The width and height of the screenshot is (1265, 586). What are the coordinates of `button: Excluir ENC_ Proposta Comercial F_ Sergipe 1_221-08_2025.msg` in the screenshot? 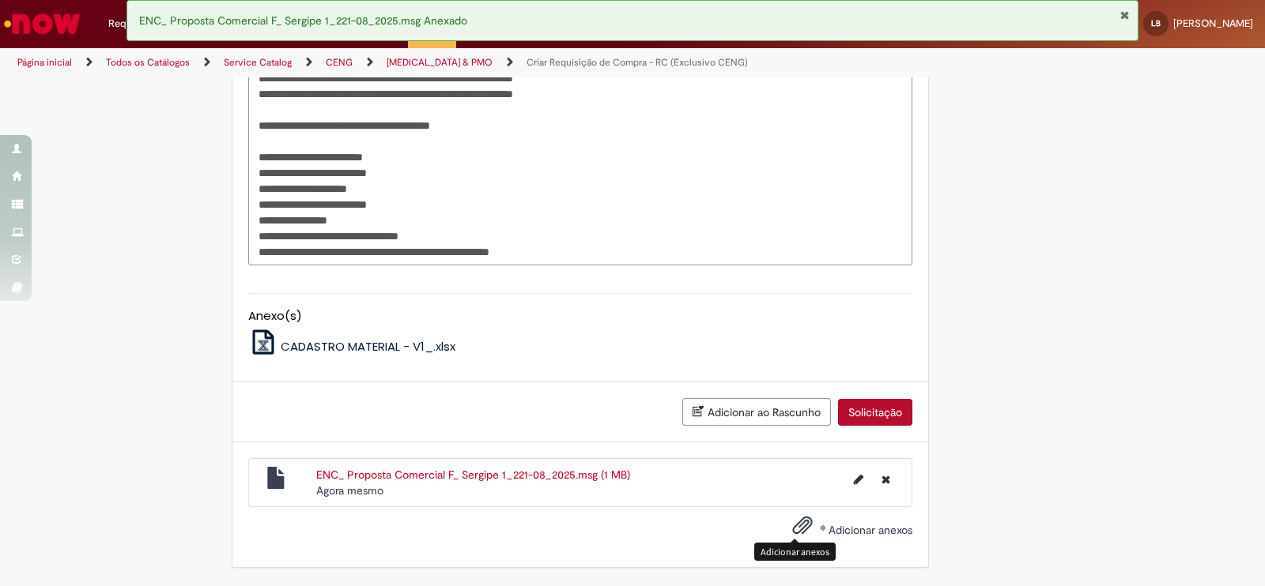 It's located at (885, 480).